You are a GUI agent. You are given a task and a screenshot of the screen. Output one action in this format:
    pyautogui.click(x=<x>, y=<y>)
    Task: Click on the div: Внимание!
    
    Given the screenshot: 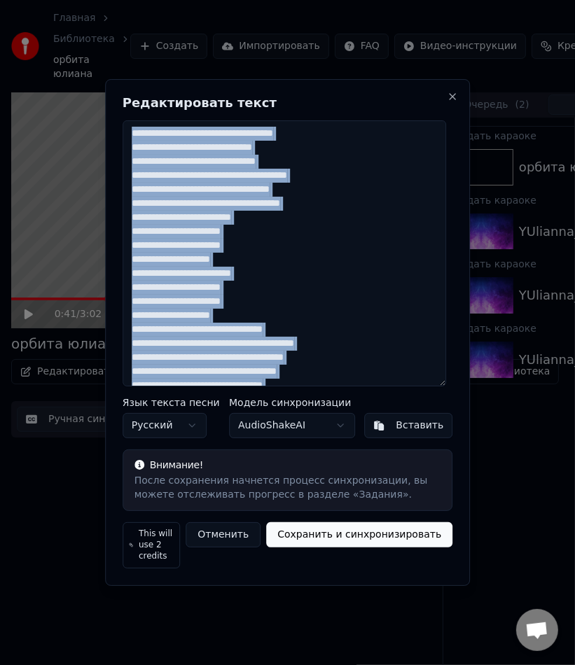 What is the action you would take?
    pyautogui.click(x=287, y=465)
    